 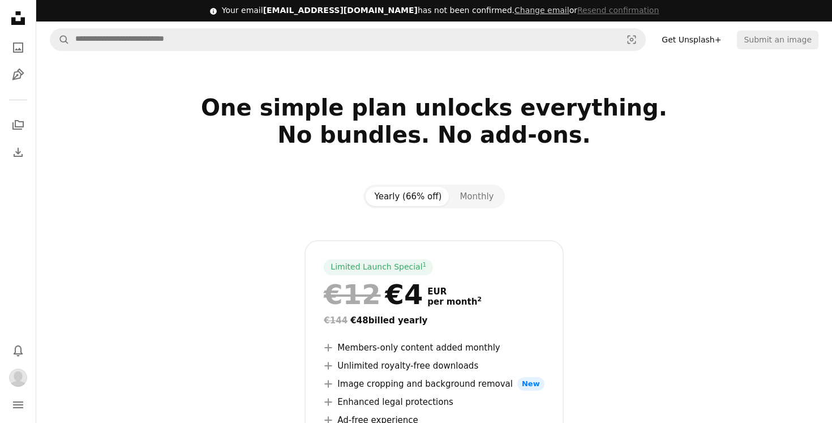 What do you see at coordinates (18, 19) in the screenshot?
I see `a: Home — Unsplash` at bounding box center [18, 19].